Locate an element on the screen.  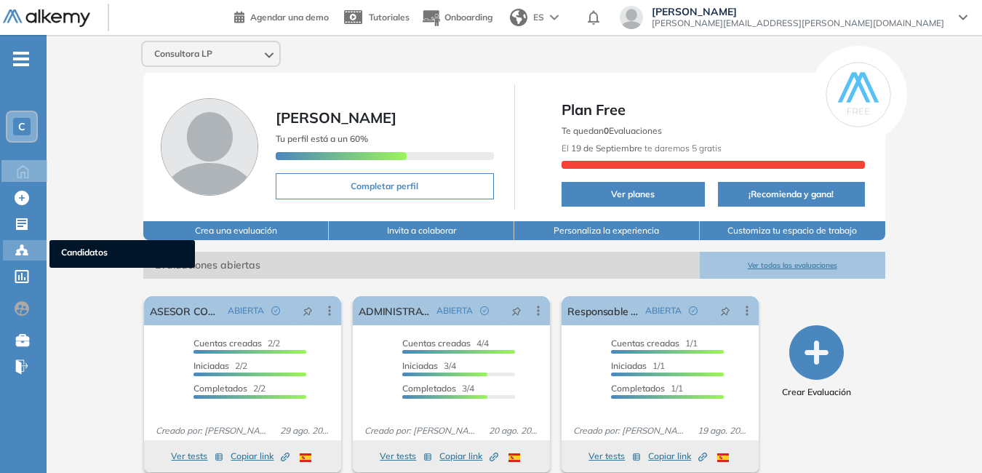
img: Logo is located at coordinates (47, 18).